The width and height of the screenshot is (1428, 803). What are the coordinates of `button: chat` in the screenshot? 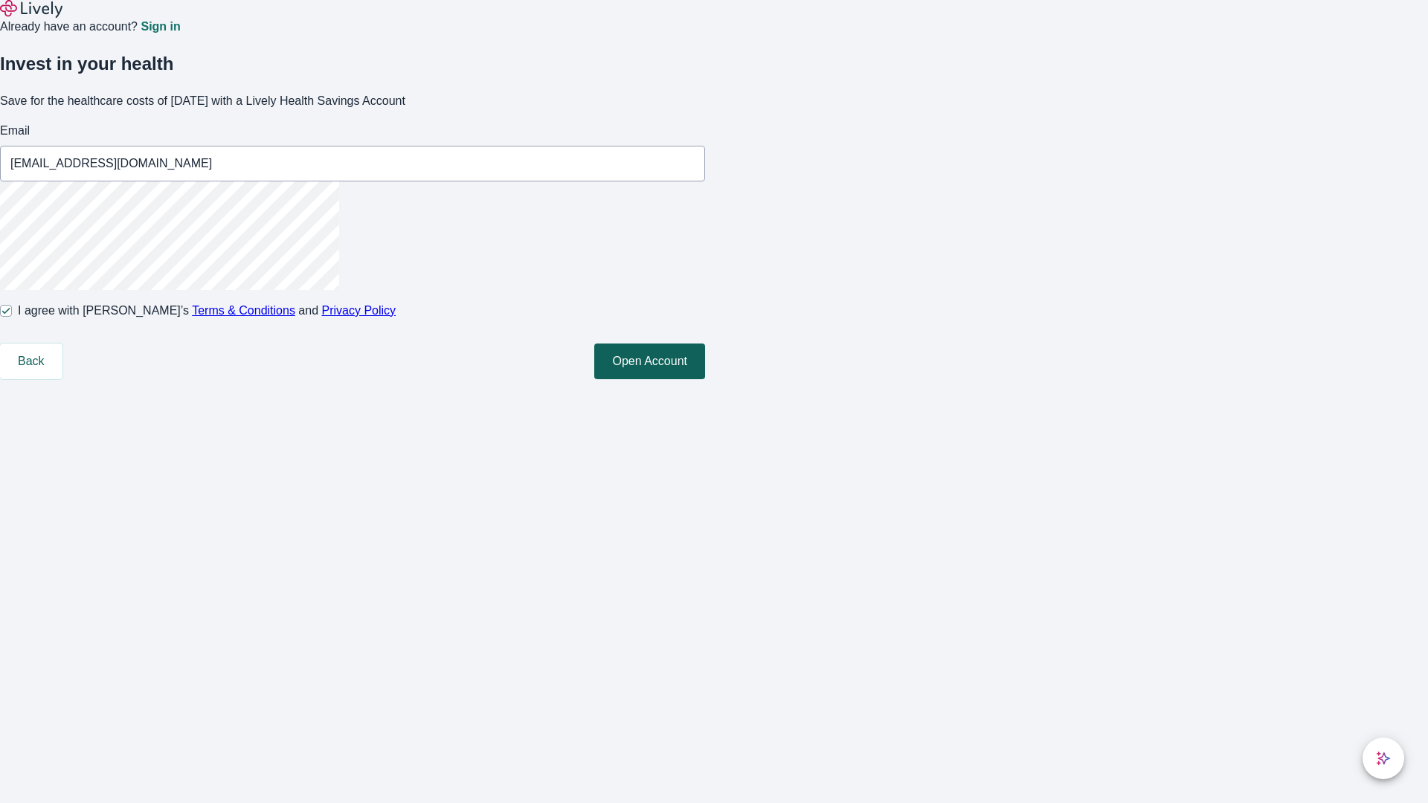 It's located at (1383, 759).